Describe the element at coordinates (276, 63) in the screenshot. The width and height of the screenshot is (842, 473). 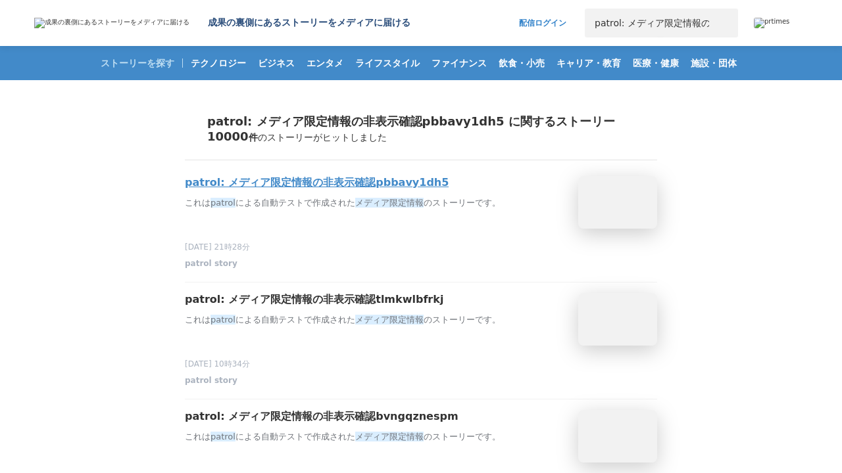
I see `a: ビジネス` at that location.